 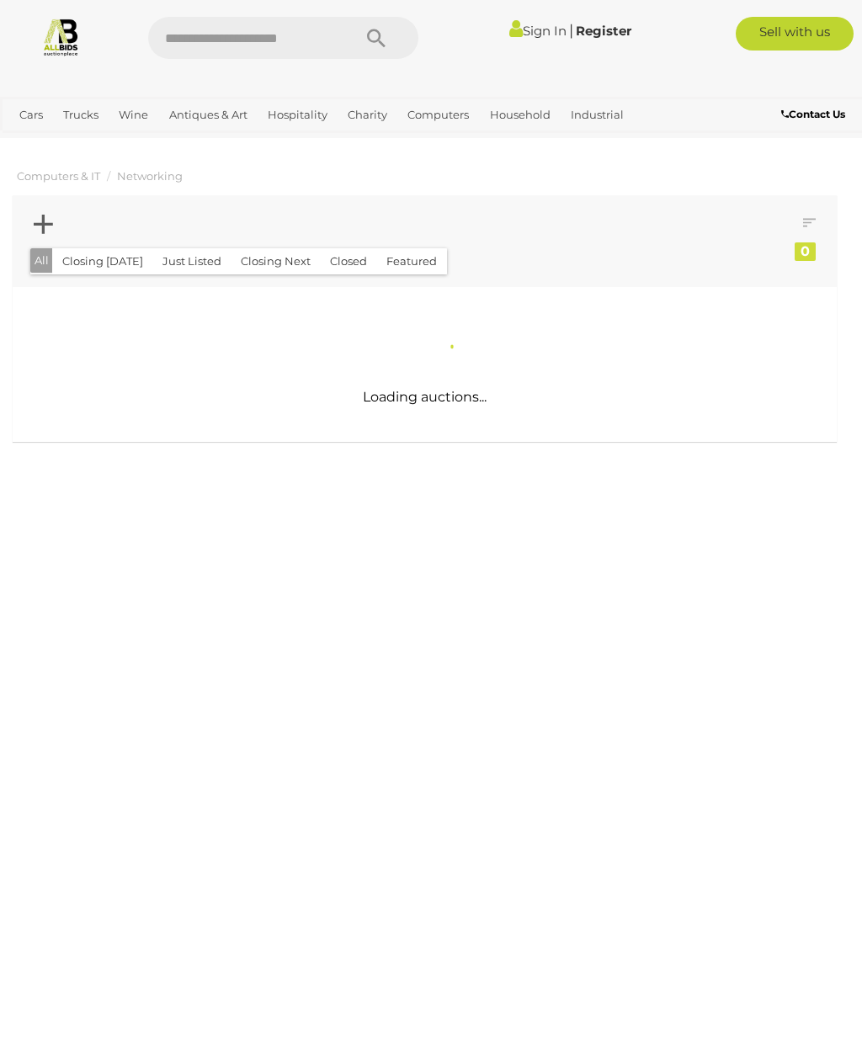 I want to click on b: Contact Us, so click(x=813, y=114).